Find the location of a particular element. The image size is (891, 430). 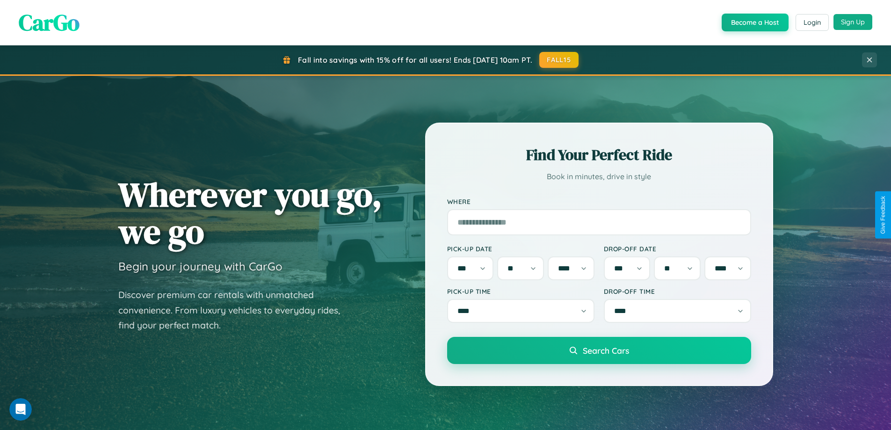

button: FALL15 is located at coordinates (559, 60).